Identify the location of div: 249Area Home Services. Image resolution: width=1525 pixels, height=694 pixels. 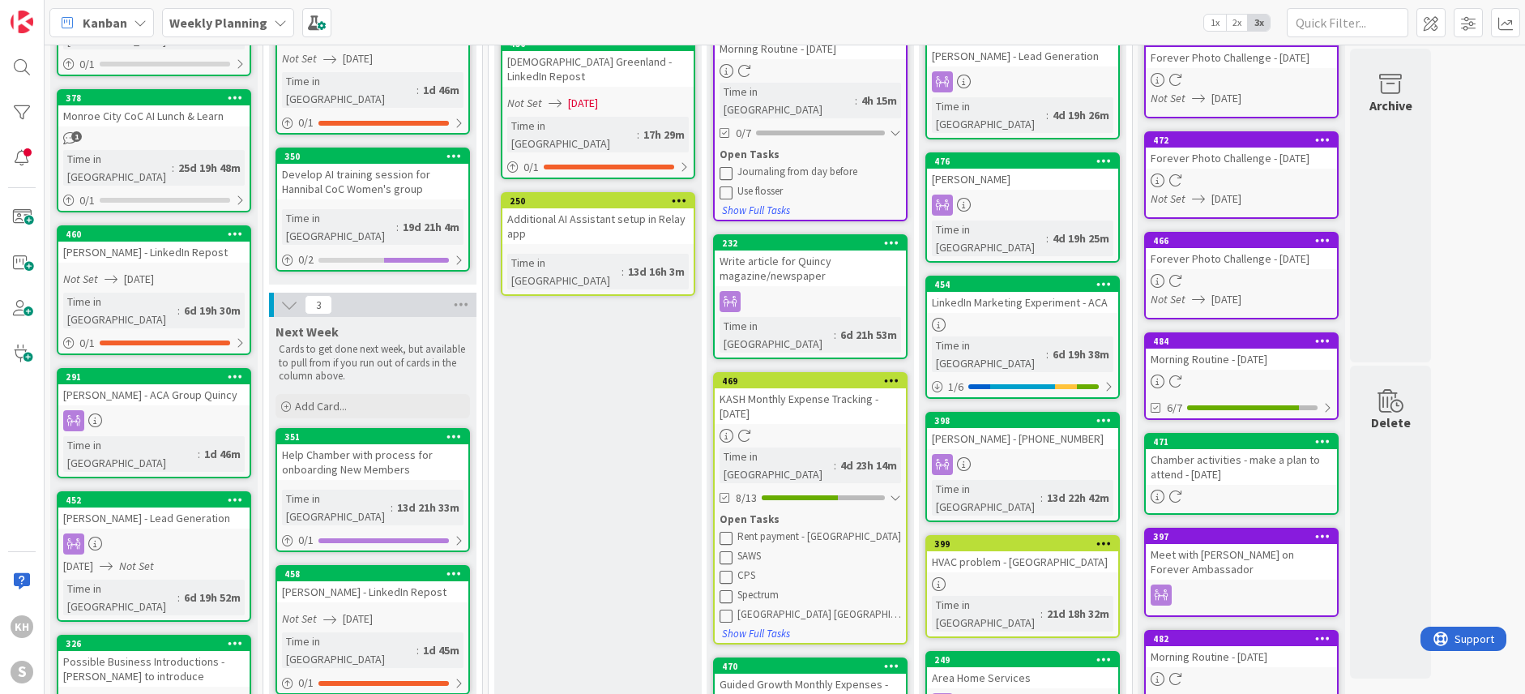
(1022, 670).